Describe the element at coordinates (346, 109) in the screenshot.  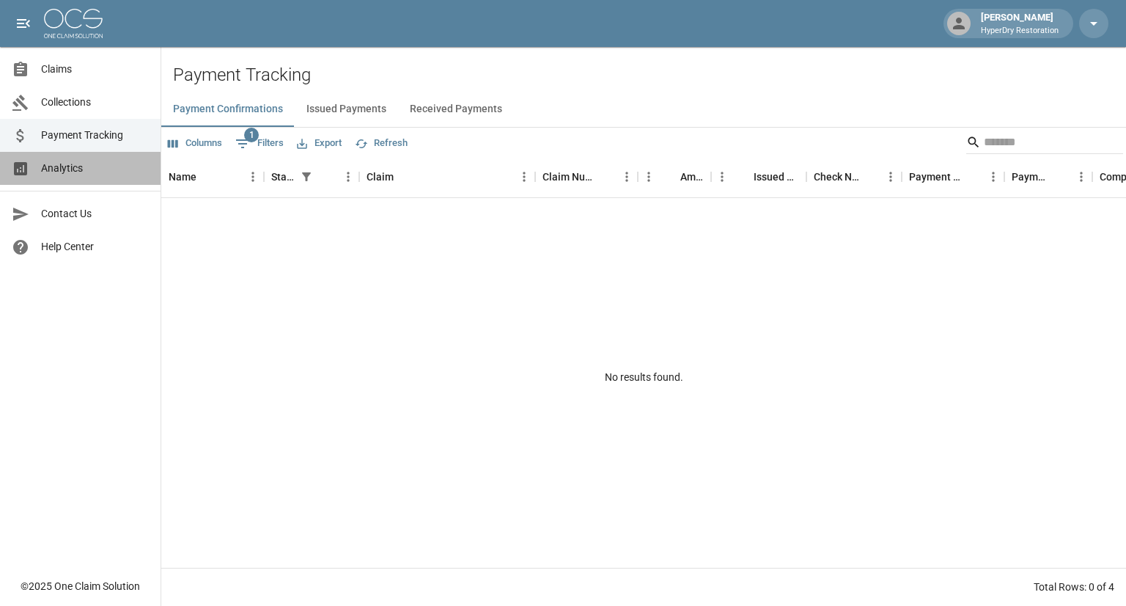
I see `button: Issued Payments` at that location.